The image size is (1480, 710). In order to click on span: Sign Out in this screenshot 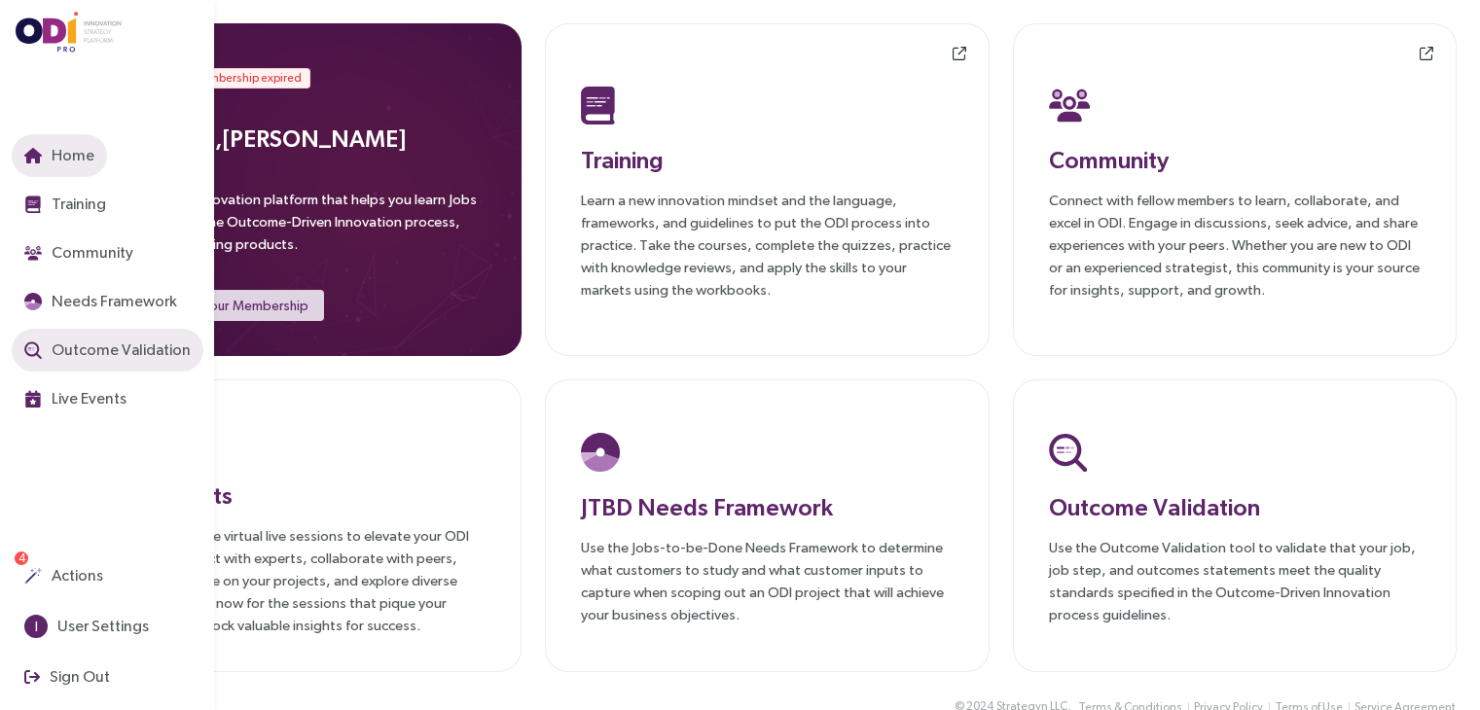, I will do `click(78, 676)`.